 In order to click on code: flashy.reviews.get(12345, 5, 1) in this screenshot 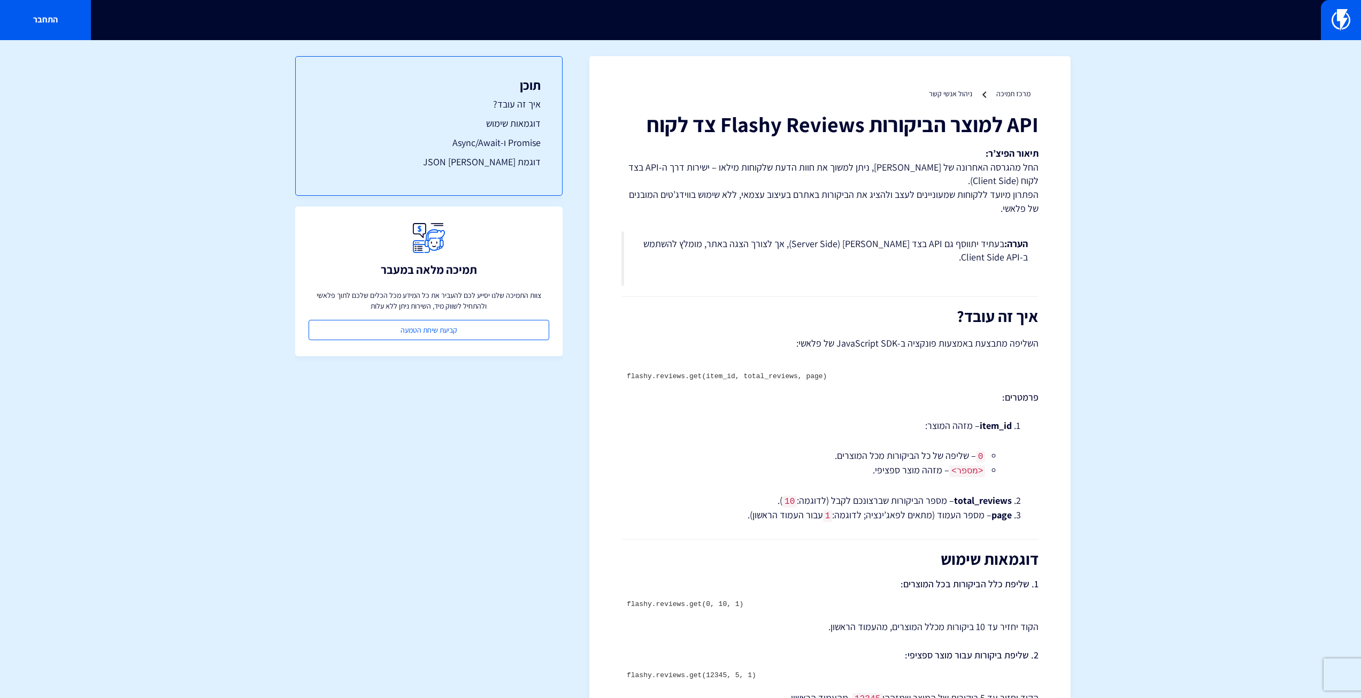, I will do `click(691, 675)`.